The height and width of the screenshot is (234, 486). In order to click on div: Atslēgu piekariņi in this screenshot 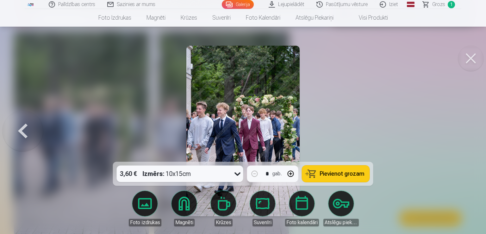, I will do `click(341, 222)`.